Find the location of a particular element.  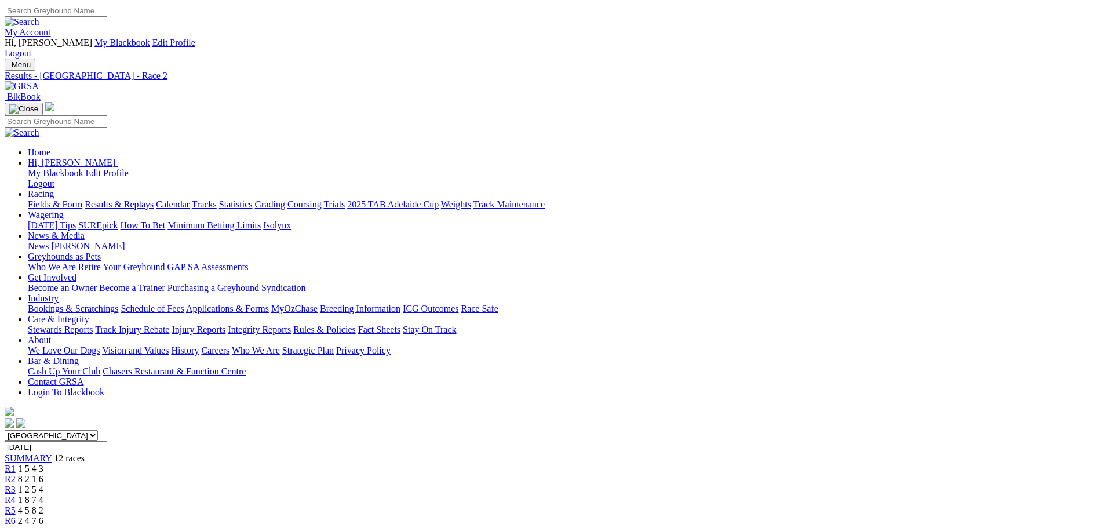

img: twitter.svg is located at coordinates (21, 423).